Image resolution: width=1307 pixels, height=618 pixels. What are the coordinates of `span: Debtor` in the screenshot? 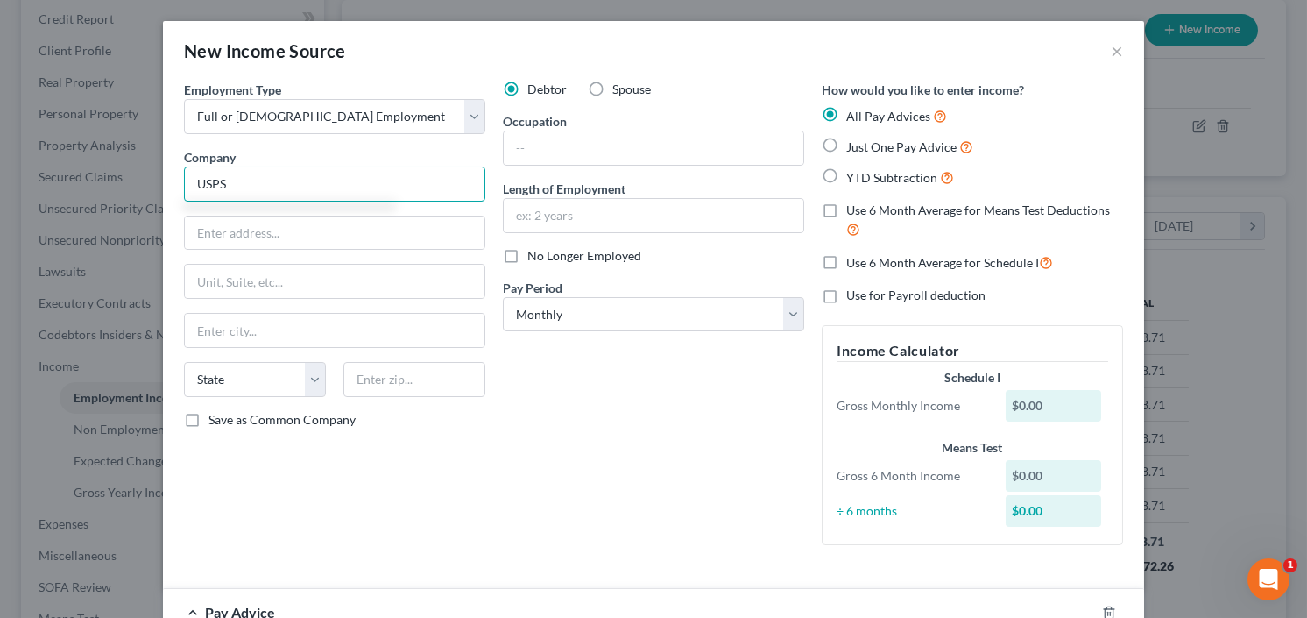 It's located at (547, 89).